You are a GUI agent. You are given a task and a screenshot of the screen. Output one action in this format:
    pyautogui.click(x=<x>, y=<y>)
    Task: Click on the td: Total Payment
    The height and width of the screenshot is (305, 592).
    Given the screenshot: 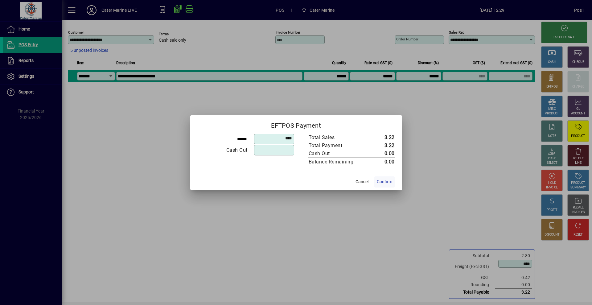 What is the action you would take?
    pyautogui.click(x=337, y=145)
    